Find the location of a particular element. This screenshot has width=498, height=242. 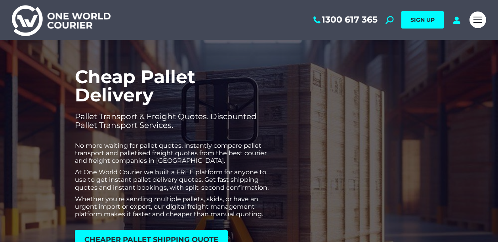

h2: Cheap Pallet Delivery is located at coordinates (175, 86).